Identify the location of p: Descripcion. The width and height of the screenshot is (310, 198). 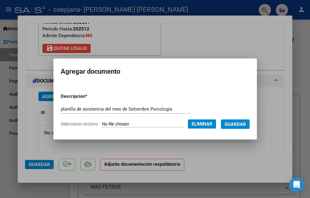
(89, 96).